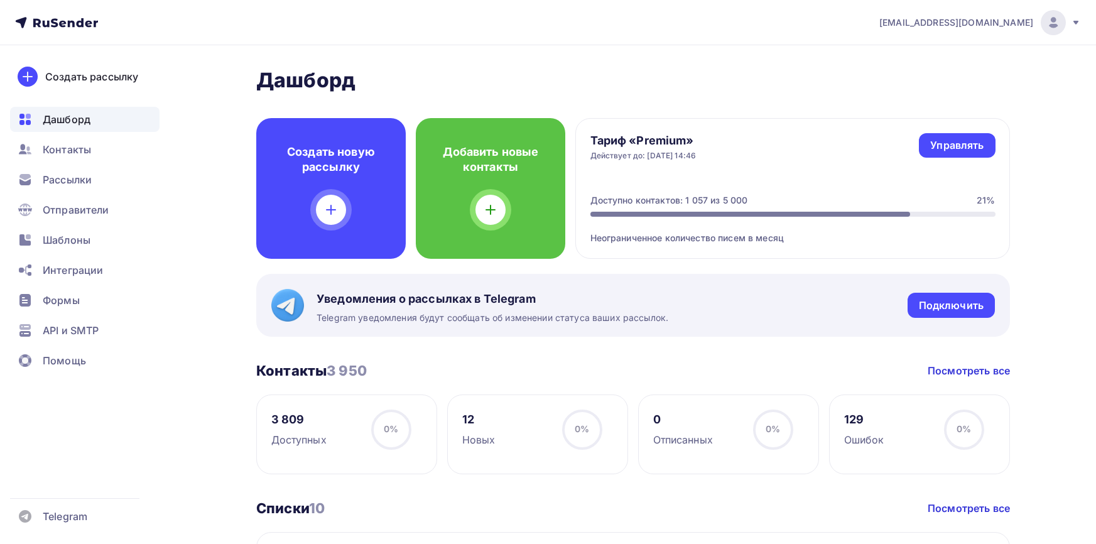  I want to click on span: Интеграции, so click(73, 270).